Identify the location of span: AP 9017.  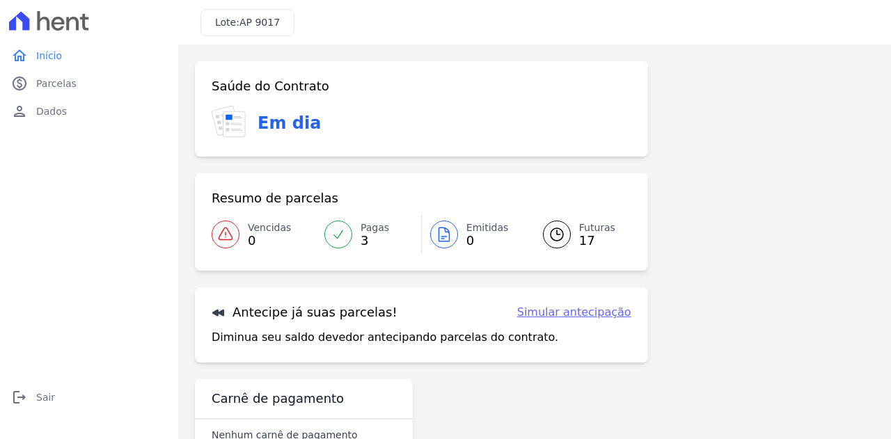
(260, 22).